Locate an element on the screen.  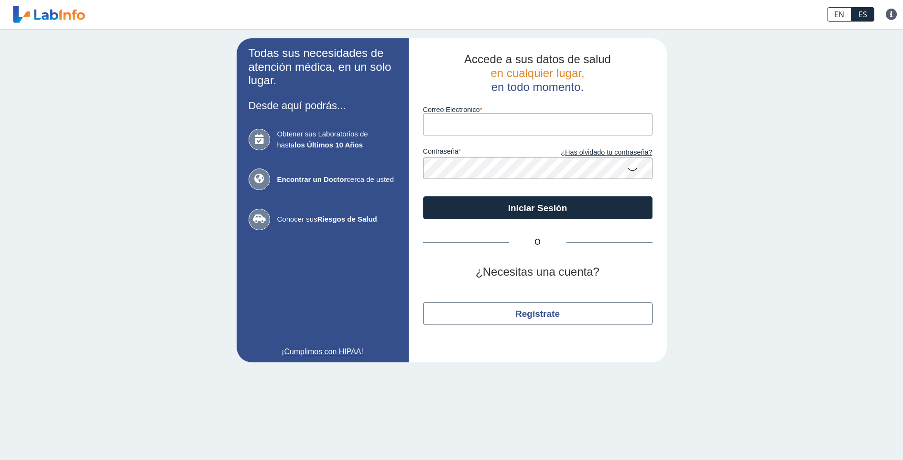
span: Obtener sus Laboratorios de hasta is located at coordinates (337, 139).